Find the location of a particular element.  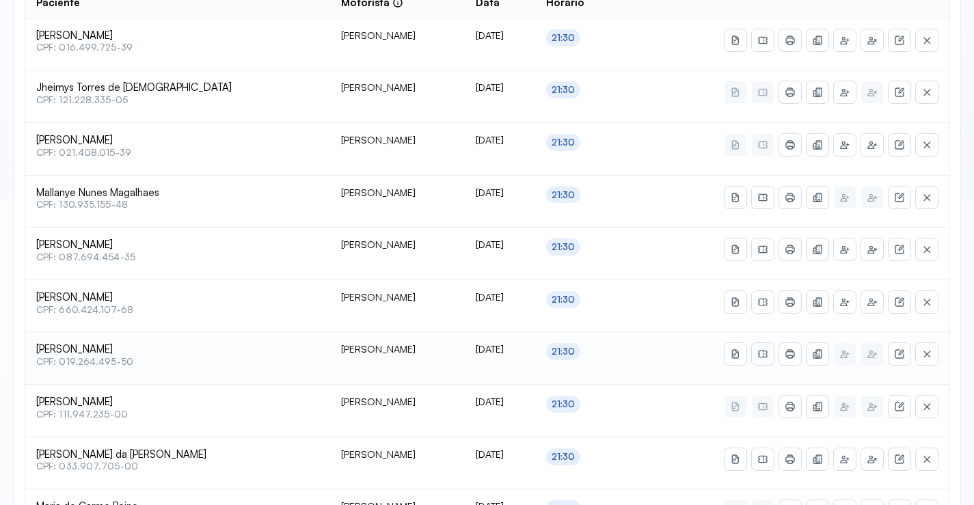

span: CPF: 016.499.725-39 is located at coordinates (178, 47).